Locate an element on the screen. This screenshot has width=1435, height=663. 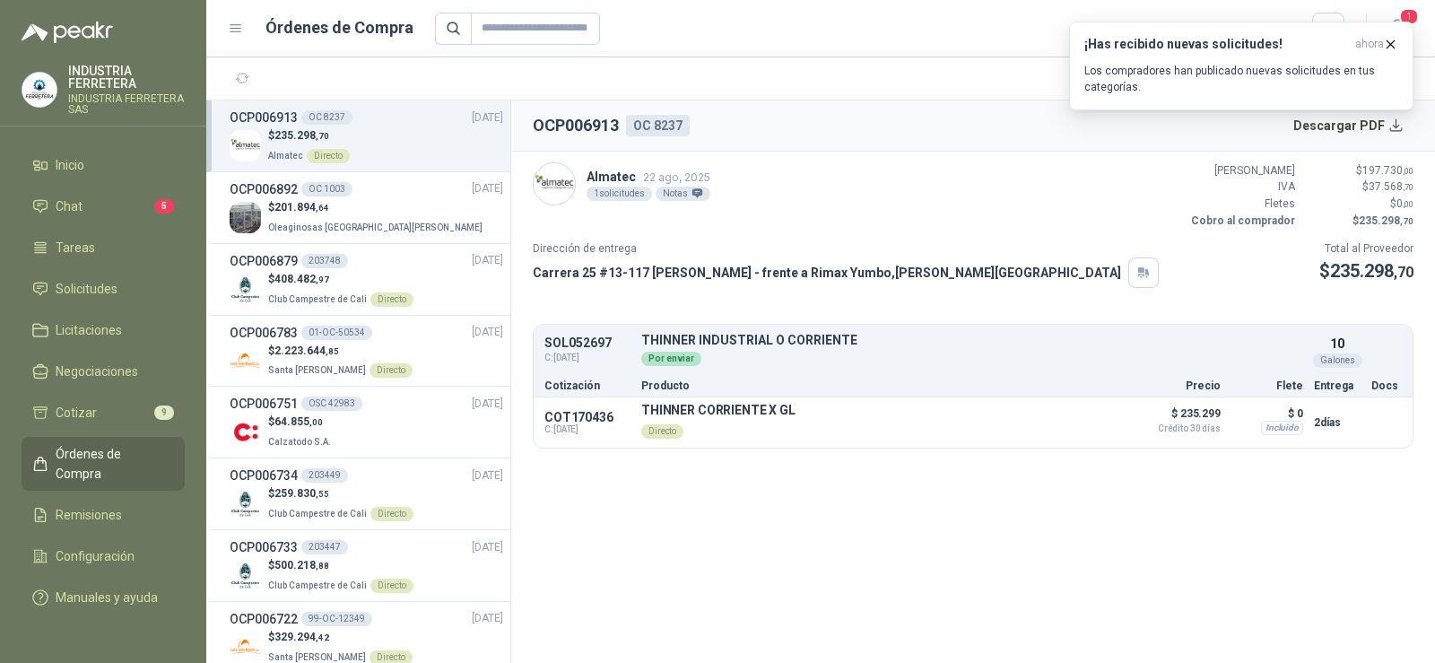
p: Total al Proveedor is located at coordinates (1366, 248).